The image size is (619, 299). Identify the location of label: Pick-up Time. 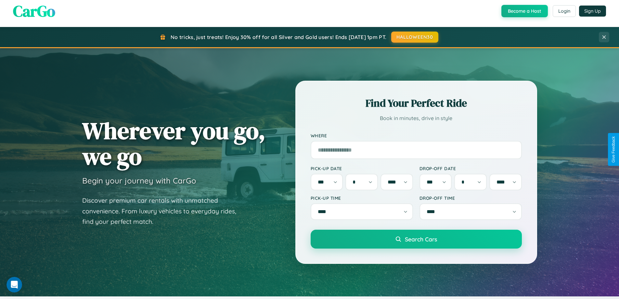
(362, 198).